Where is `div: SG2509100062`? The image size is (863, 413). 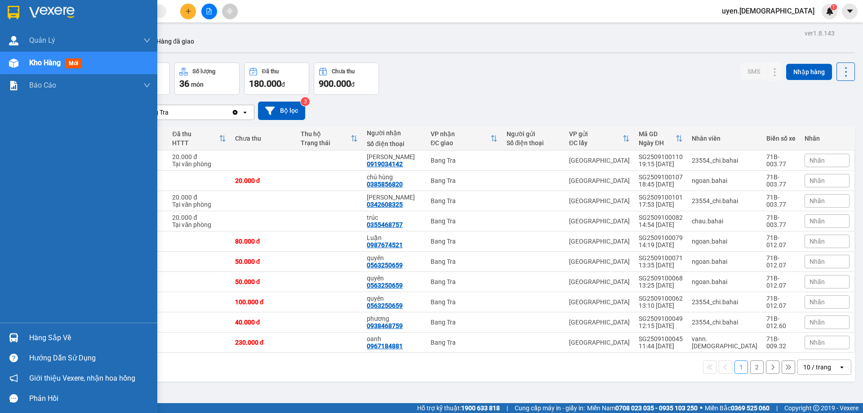
div: SG2509100062 is located at coordinates (661, 299).